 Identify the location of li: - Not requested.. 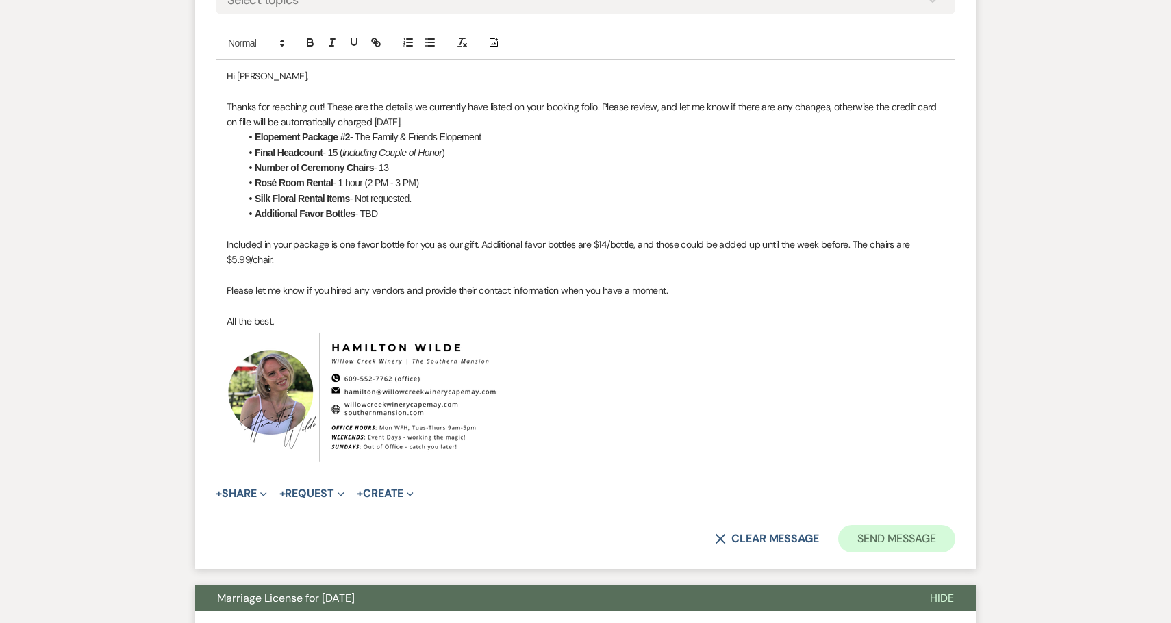
(592, 199).